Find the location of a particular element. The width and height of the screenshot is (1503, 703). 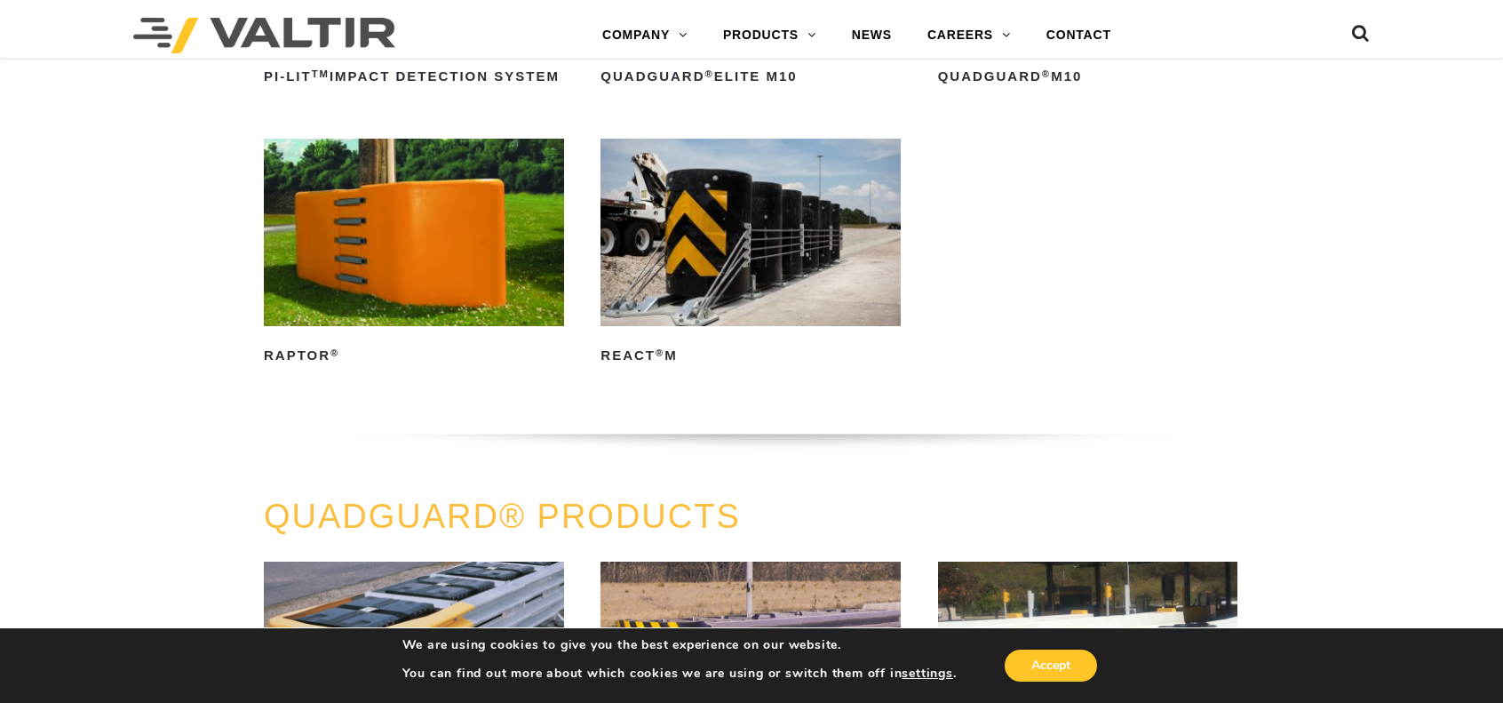

button: settings is located at coordinates (927, 673).